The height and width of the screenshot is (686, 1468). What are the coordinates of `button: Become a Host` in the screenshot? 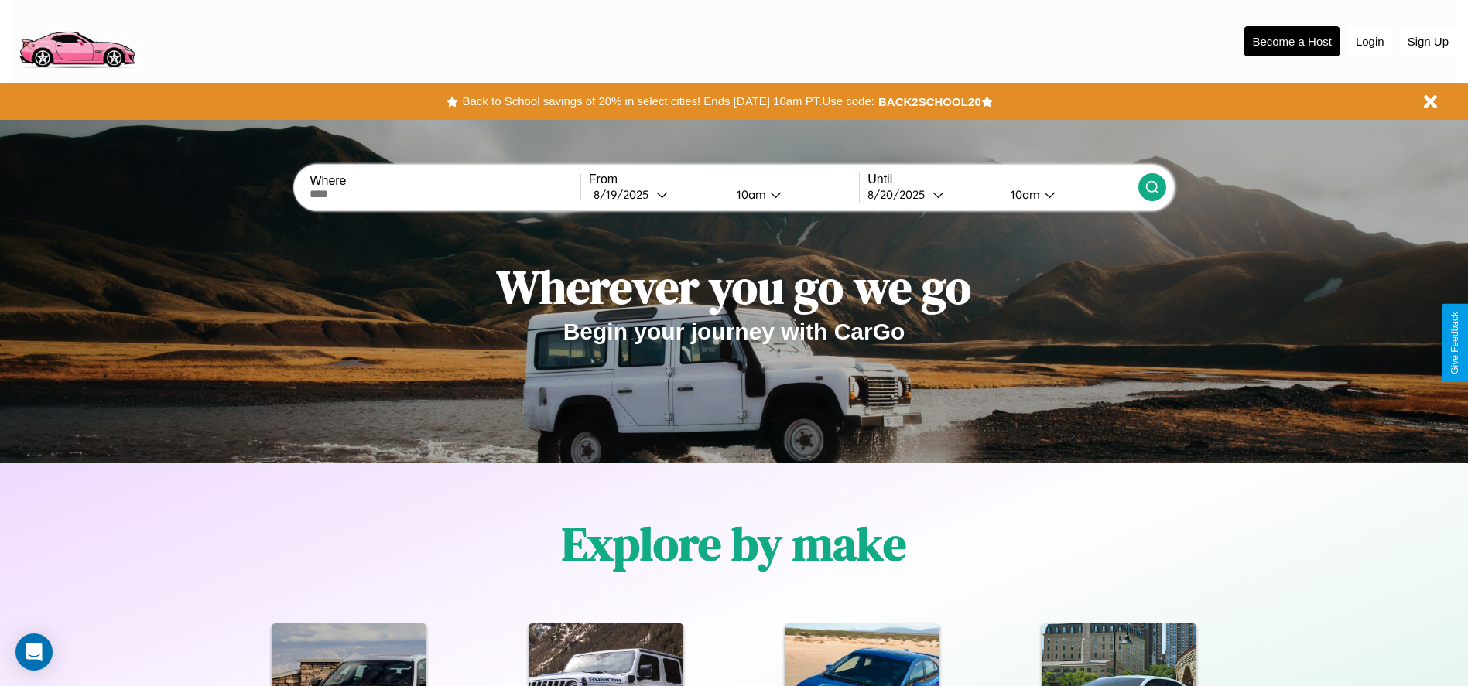 It's located at (1292, 41).